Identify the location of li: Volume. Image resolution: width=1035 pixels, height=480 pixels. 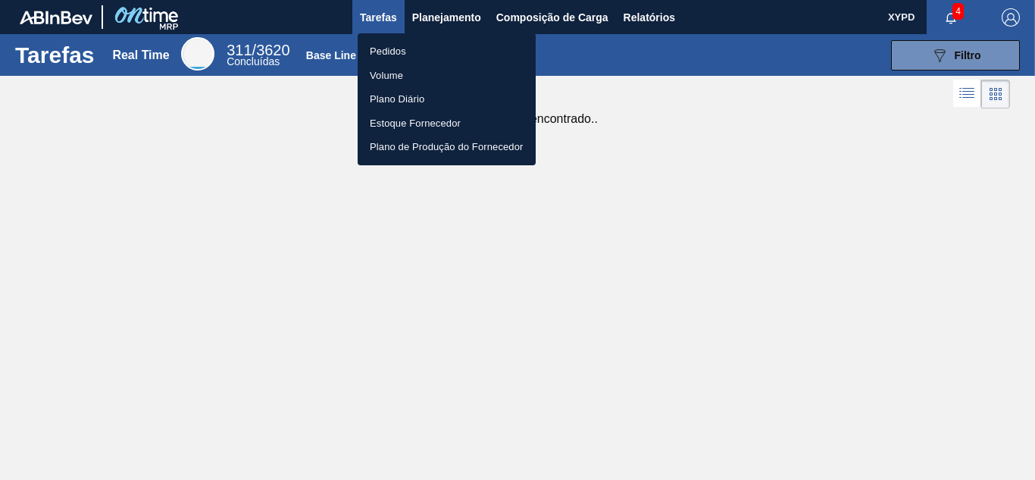
(446, 76).